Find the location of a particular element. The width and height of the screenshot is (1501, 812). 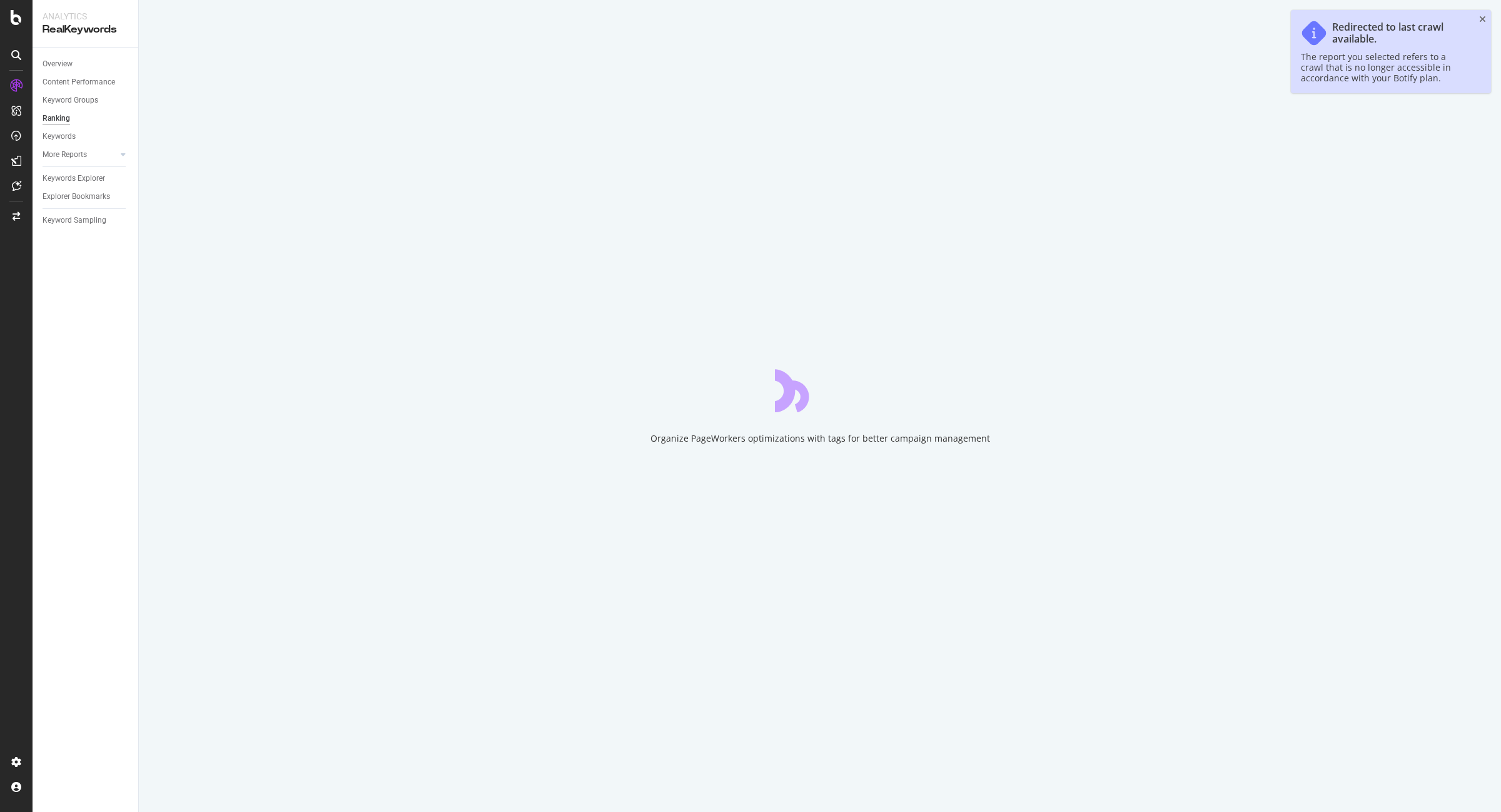

a: Keyword Groups is located at coordinates (85, 100).